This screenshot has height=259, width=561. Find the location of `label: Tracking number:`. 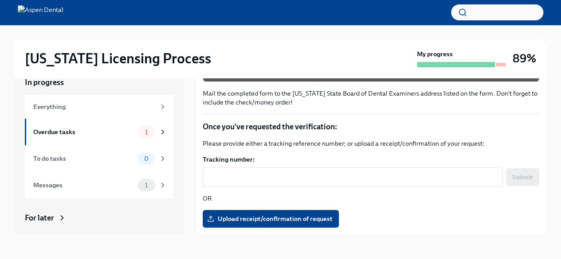

label: Tracking number: is located at coordinates (371, 160).